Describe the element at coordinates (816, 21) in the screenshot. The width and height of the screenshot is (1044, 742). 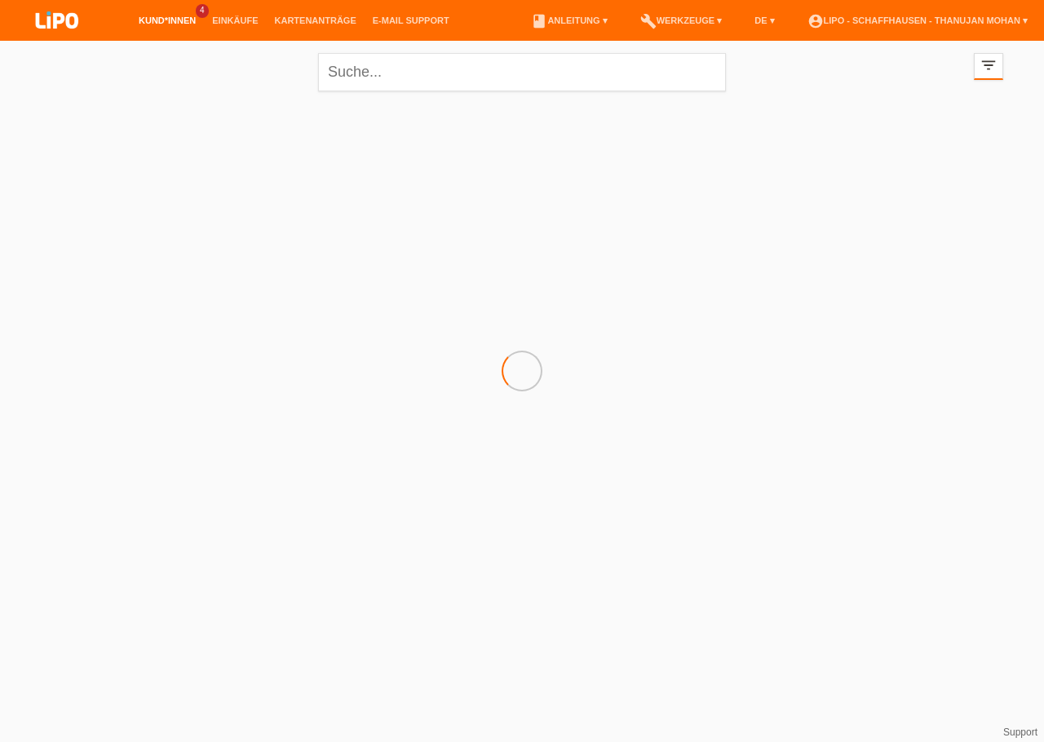
I see `i: account_circle` at that location.